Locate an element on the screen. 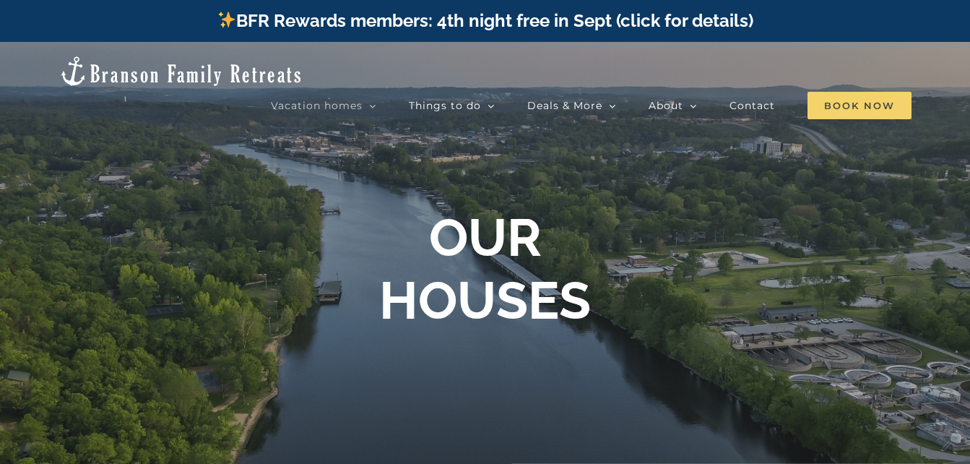 The image size is (970, 464). b: OUR HOUSES is located at coordinates (485, 268).